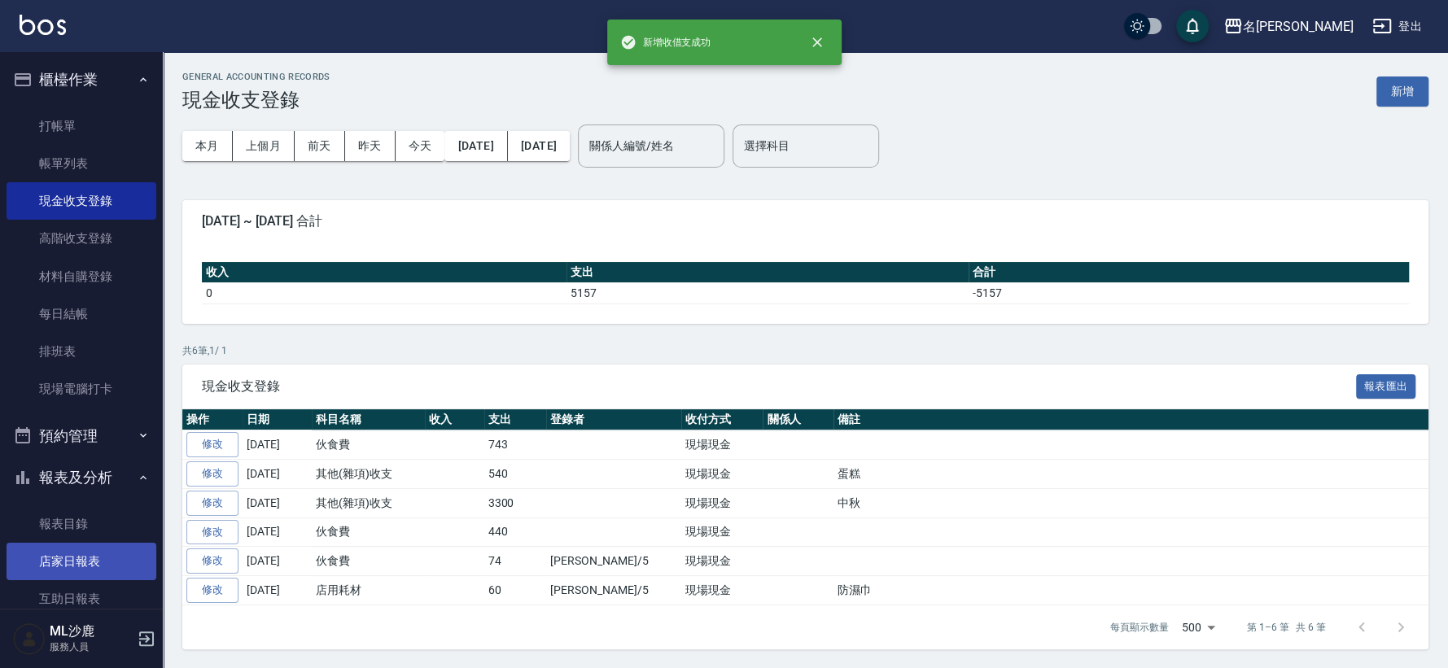  I want to click on a: 帳單列表, so click(81, 164).